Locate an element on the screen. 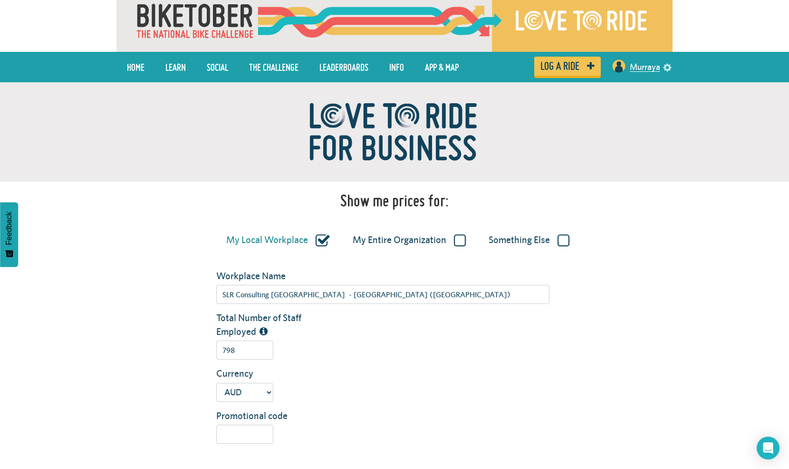  h1: Show me prices for: is located at coordinates (394, 201).